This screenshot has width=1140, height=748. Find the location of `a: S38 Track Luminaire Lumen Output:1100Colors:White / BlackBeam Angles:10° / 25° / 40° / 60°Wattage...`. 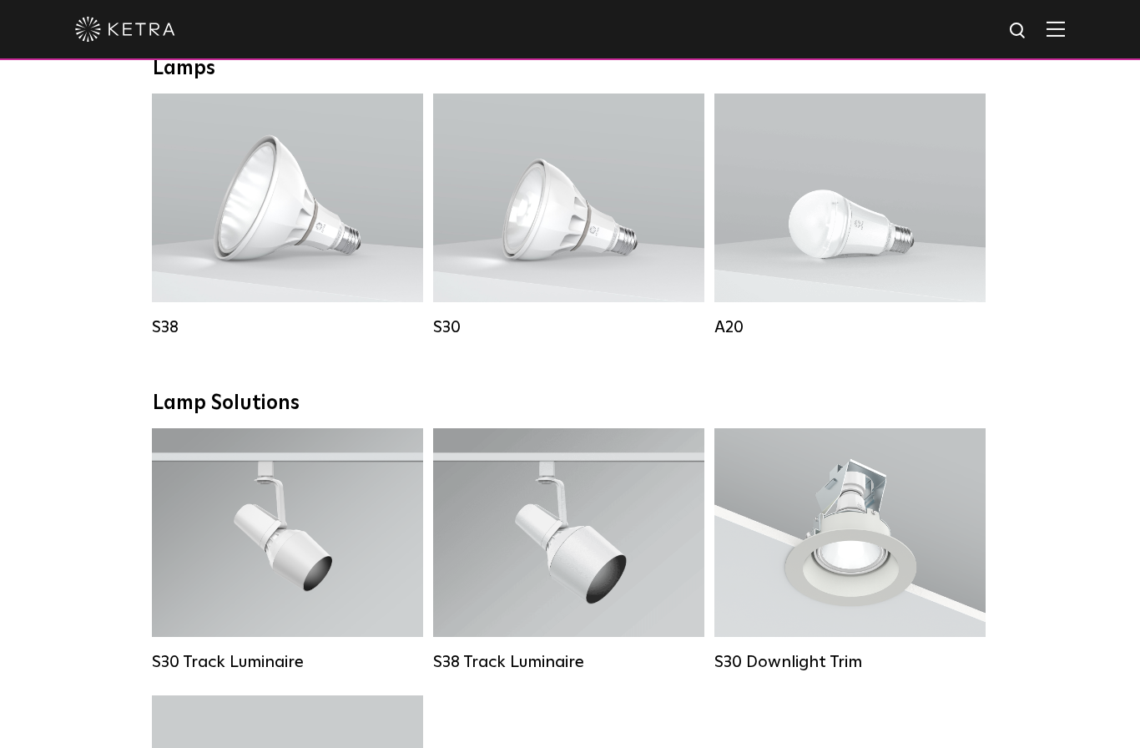

a: S38 Track Luminaire Lumen Output:1100Colors:White / BlackBeam Angles:10° / 25° / 40° / 60°Wattage... is located at coordinates (568, 549).